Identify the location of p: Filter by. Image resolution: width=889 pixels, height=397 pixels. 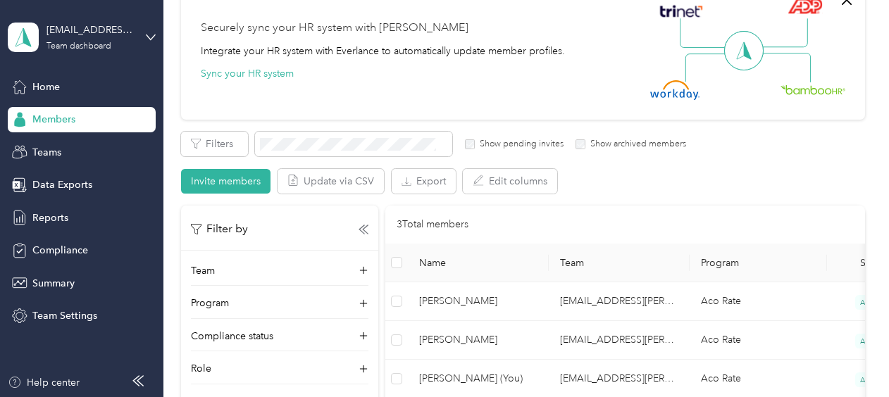
(219, 229).